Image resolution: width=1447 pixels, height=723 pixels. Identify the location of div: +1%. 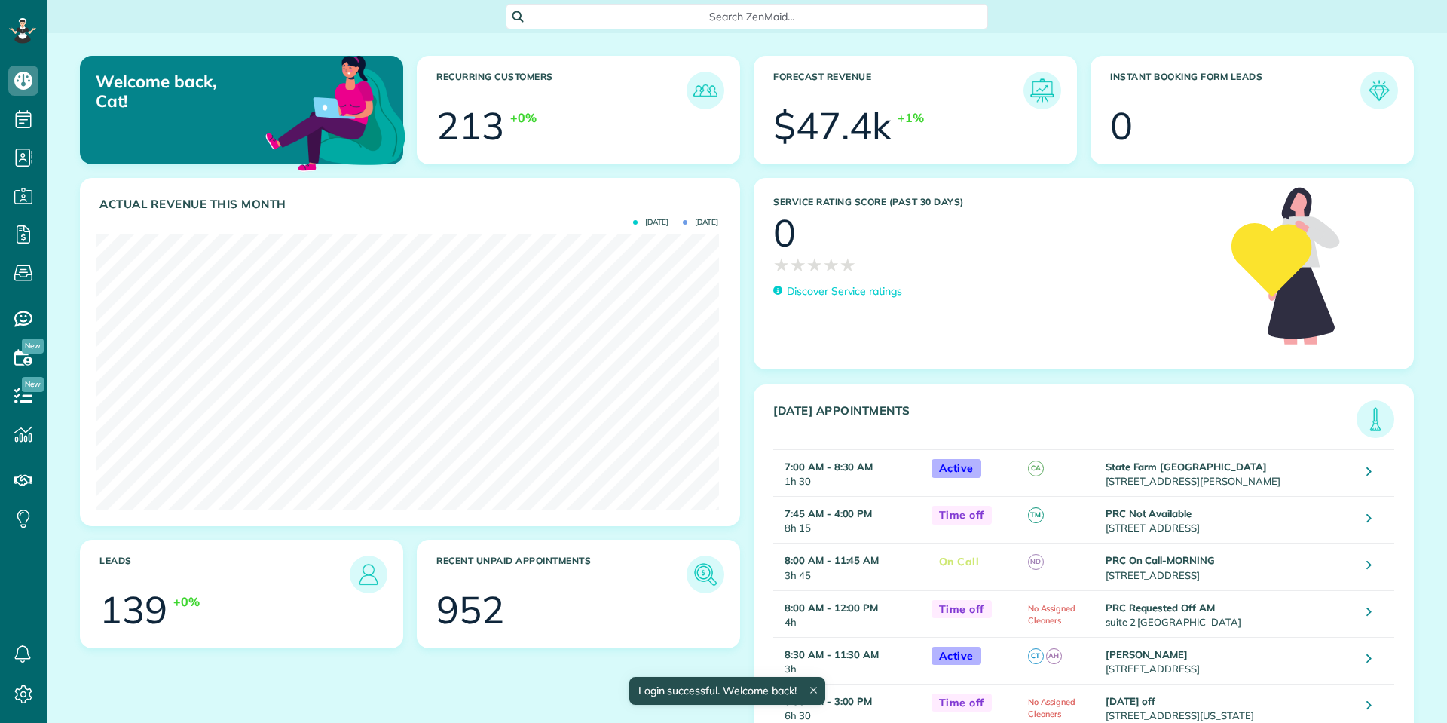
(911, 118).